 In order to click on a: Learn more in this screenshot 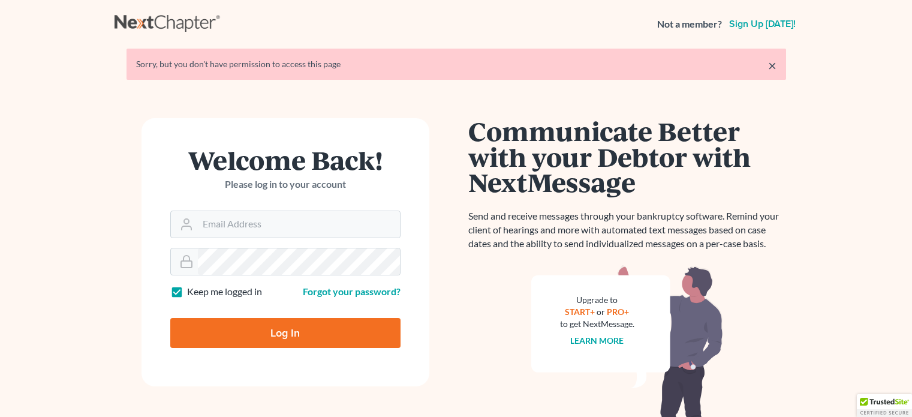, I will do `click(597, 340)`.